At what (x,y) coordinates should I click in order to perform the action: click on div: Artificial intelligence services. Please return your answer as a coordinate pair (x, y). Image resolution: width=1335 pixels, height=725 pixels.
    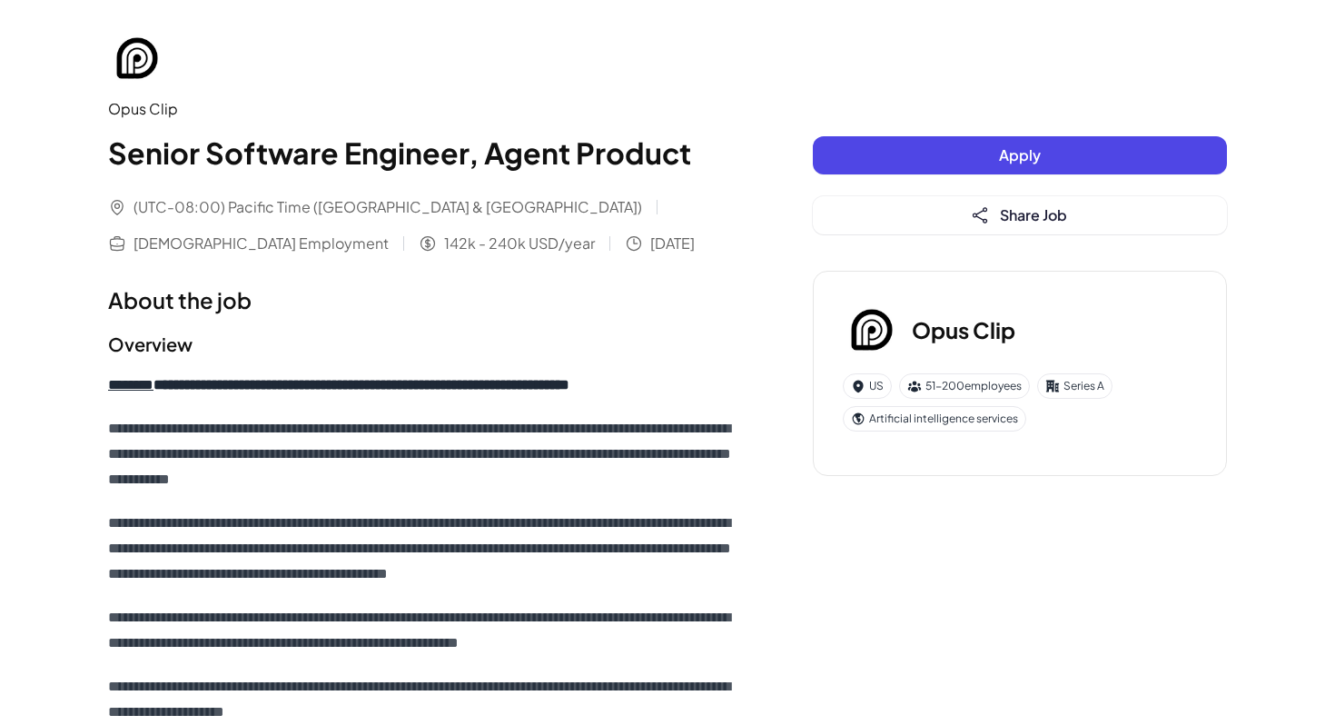
    Looking at the image, I should click on (935, 419).